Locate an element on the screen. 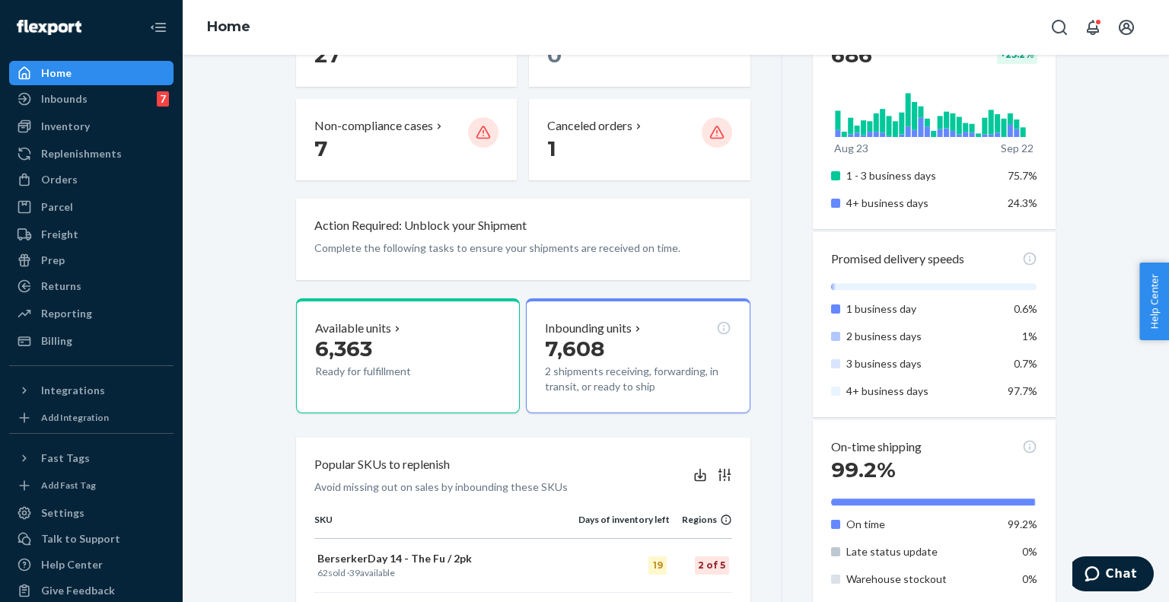  div: Prep is located at coordinates (53, 260).